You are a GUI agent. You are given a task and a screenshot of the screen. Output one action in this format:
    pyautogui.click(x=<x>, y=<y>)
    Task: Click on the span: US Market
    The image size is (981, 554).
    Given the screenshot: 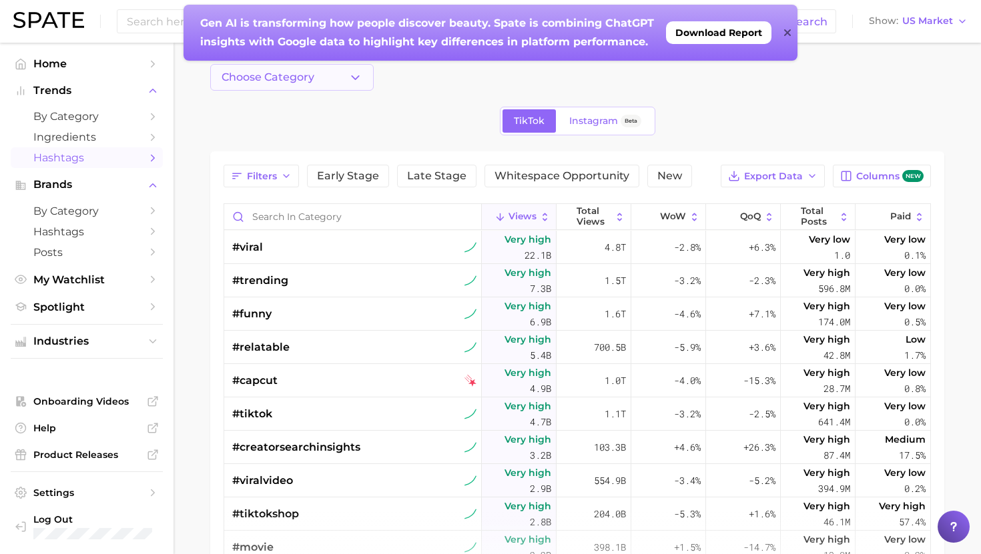 What is the action you would take?
    pyautogui.click(x=927, y=21)
    